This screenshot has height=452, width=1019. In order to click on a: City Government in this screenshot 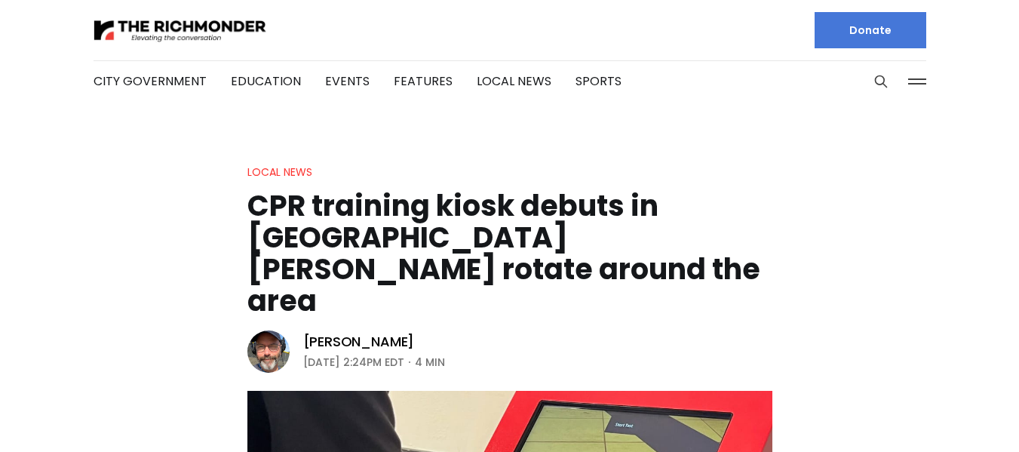, I will do `click(150, 81)`.